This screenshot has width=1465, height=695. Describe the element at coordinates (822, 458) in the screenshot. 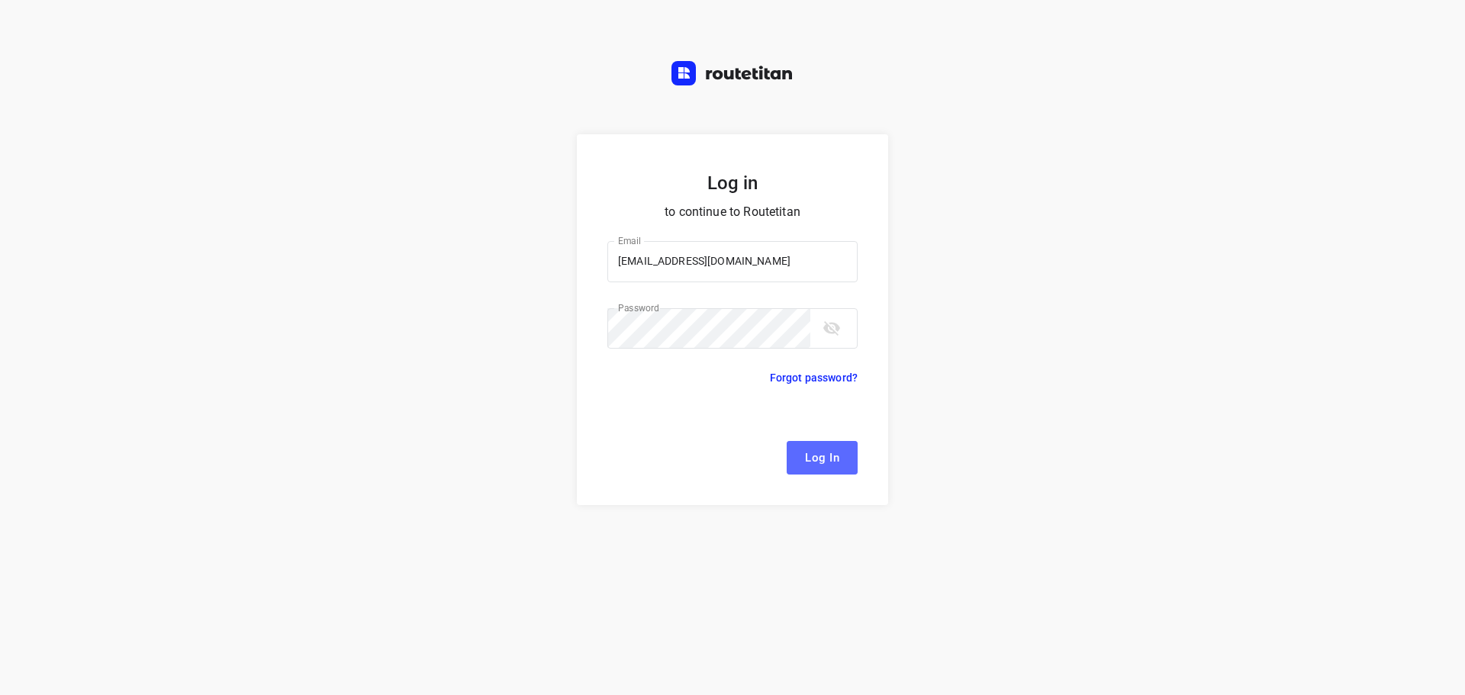

I see `span: Log In` at that location.